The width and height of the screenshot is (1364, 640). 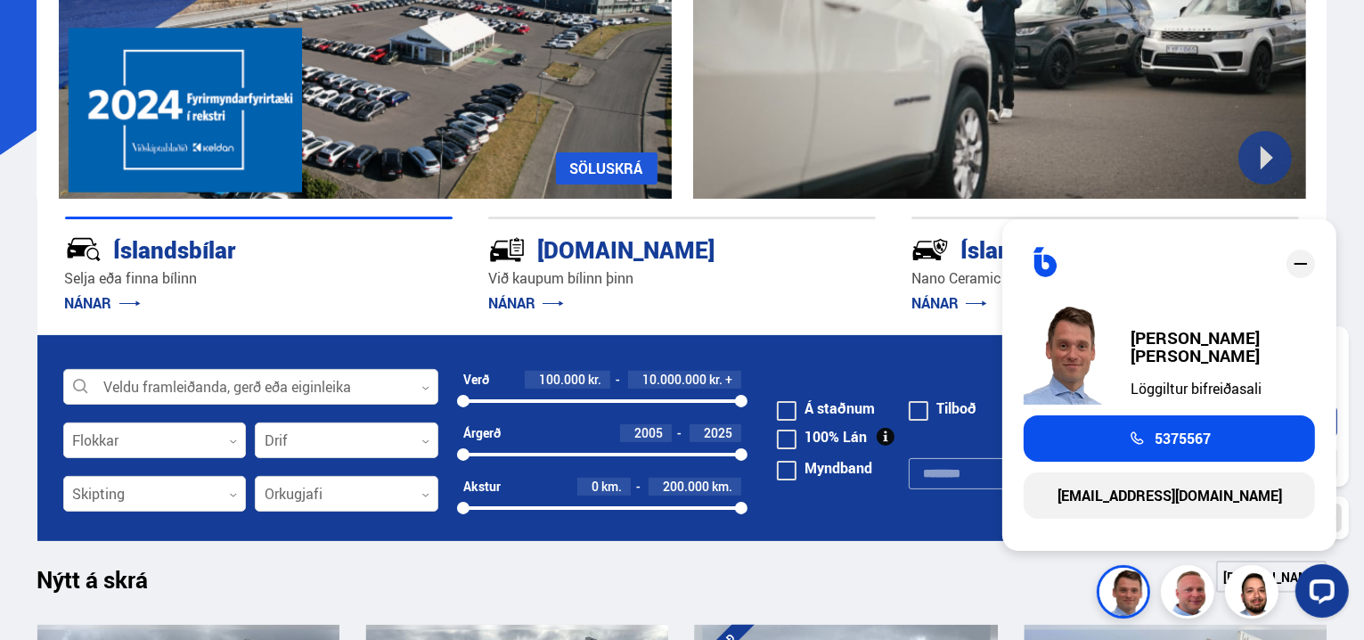 What do you see at coordinates (1105, 278) in the screenshot?
I see `p: Nano Ceramic vörn` at bounding box center [1105, 278].